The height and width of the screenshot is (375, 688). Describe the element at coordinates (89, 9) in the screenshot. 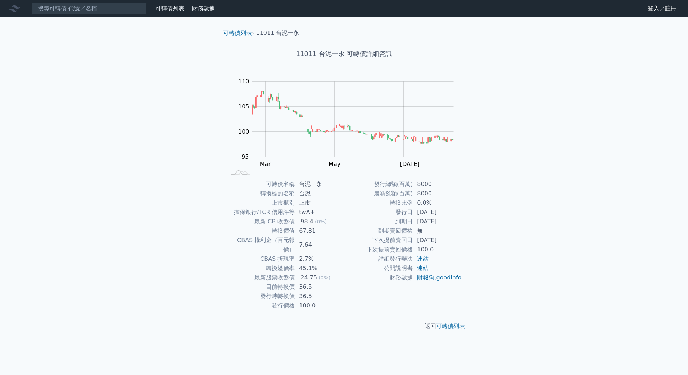

I see `input: 搜尋可轉債 代號／名稱` at that location.